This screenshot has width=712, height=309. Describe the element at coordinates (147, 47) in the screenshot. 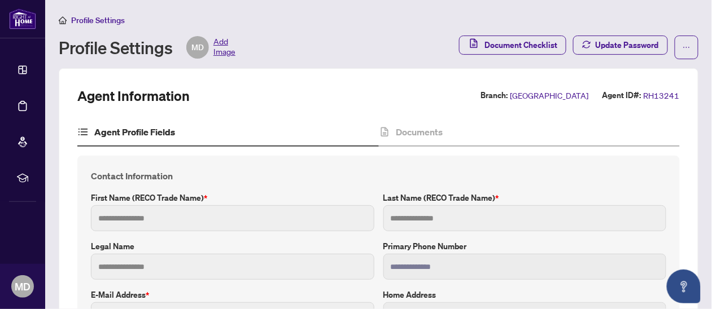

I see `div: Profile Settings` at that location.